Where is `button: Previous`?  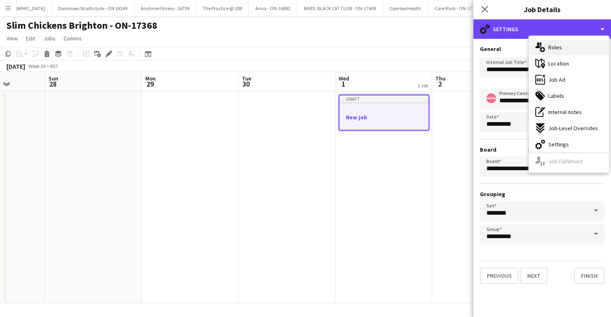 button: Previous is located at coordinates (499, 276).